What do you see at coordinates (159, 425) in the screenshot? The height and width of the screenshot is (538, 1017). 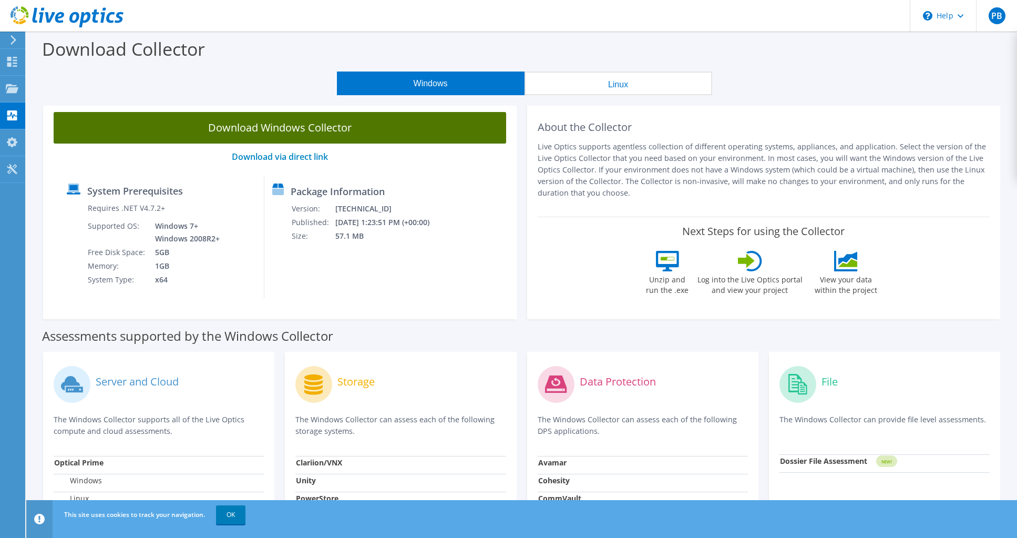 I see `p: The Windows Collector supports all of the Live Optics compute and cloud assessments.` at bounding box center [159, 425].